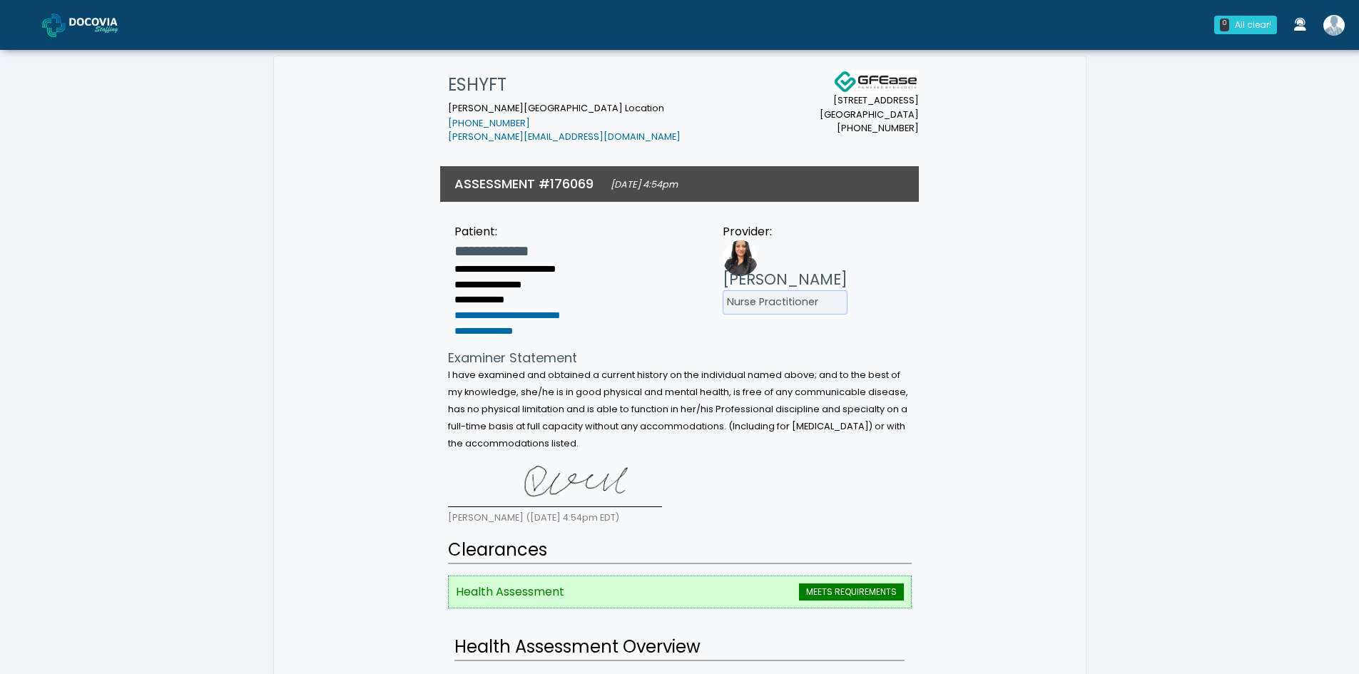  I want to click on img: K9UViXEAAAAASUVORK5CYII=, so click(555, 482).